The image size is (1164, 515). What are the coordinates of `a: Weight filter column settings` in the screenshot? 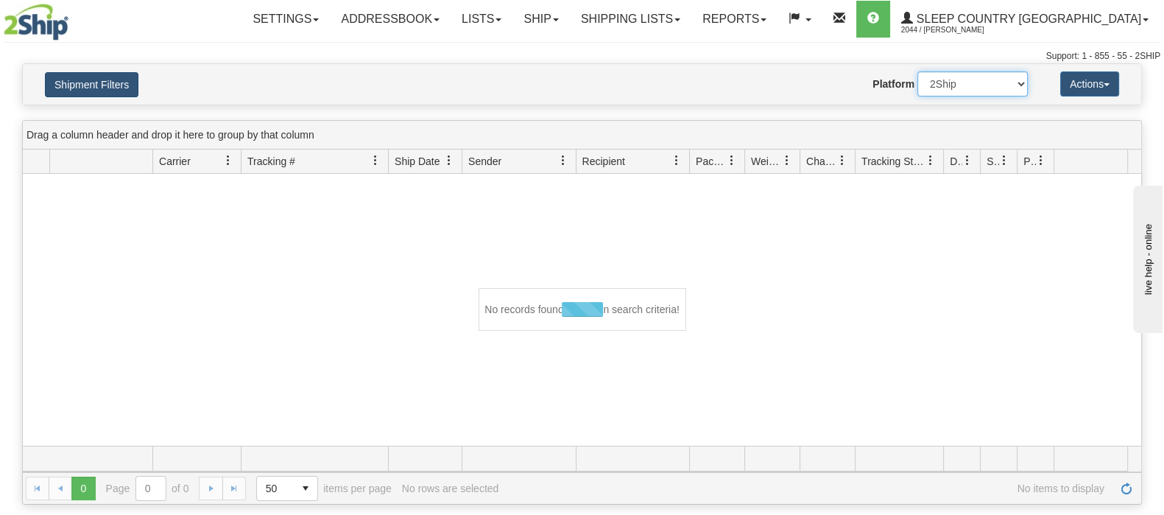 It's located at (787, 160).